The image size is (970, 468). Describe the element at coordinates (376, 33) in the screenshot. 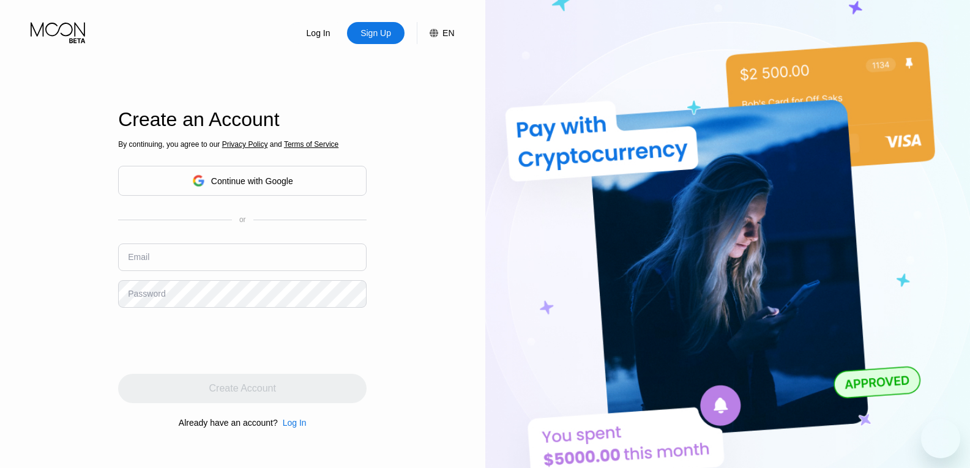

I see `div: Sign Up` at that location.